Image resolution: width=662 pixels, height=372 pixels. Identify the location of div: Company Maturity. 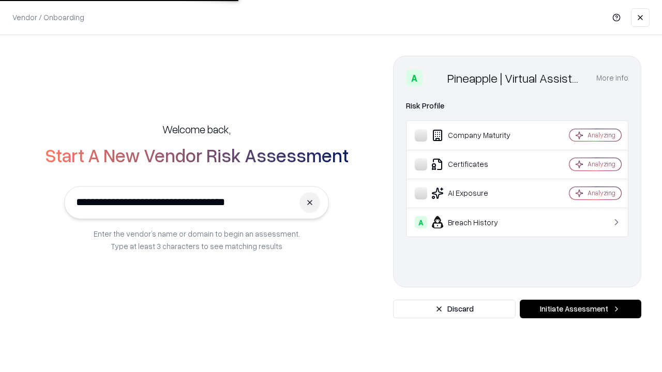
(476, 135).